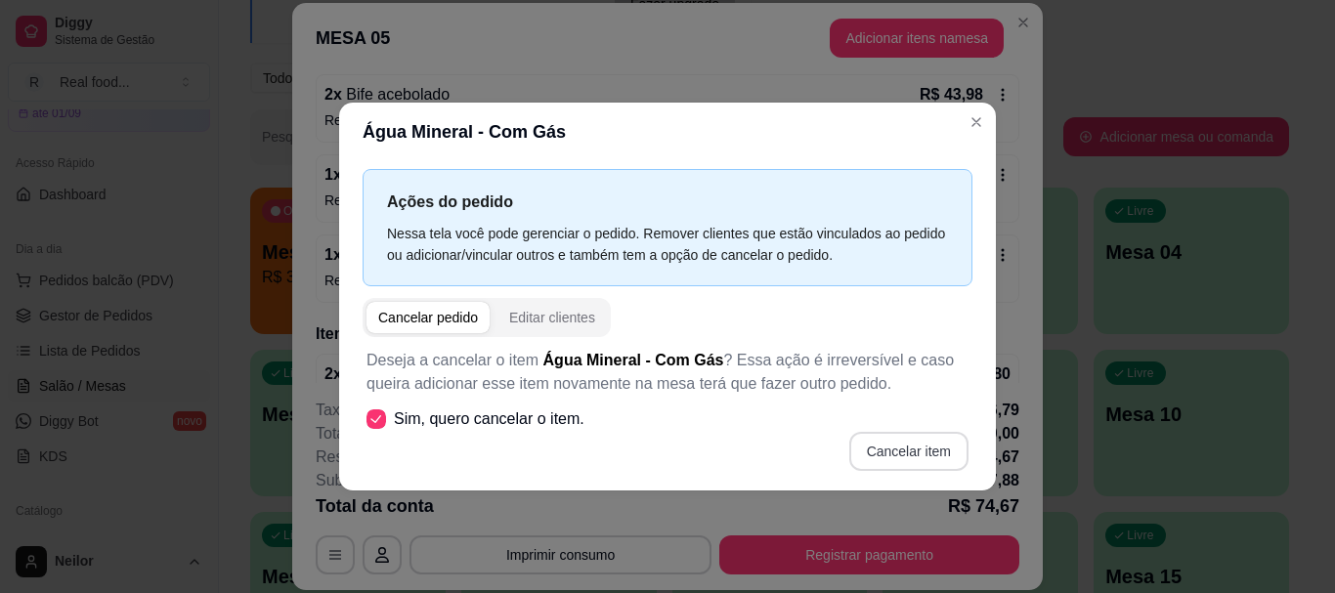 The width and height of the screenshot is (1335, 593). What do you see at coordinates (667, 372) in the screenshot?
I see `p: Deseja a cancelar o item ? Essa ação é irreversível e caso queira adicionar esse item novamente n...` at bounding box center [667, 372].